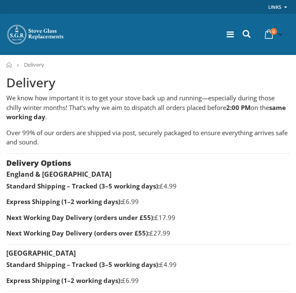 The height and width of the screenshot is (293, 296). I want to click on strong: Delivery Options, so click(39, 163).